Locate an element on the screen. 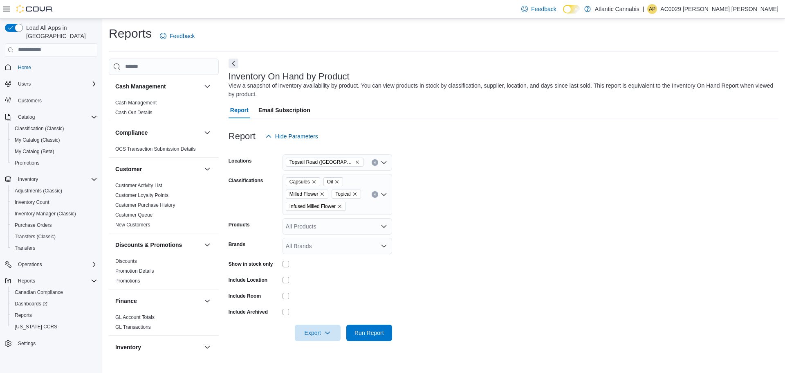  div: AC0029 Pelley-Myers Katie is located at coordinates (652, 9).